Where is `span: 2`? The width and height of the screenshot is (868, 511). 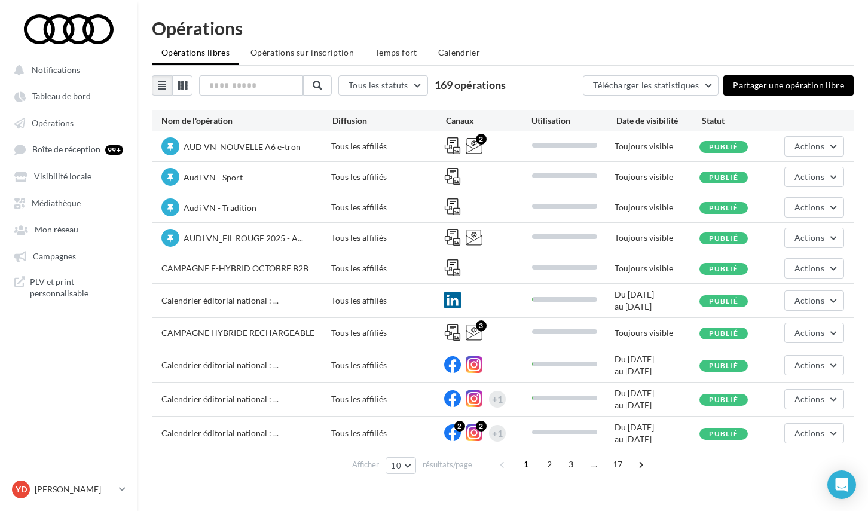
span: 2 is located at coordinates (549, 464).